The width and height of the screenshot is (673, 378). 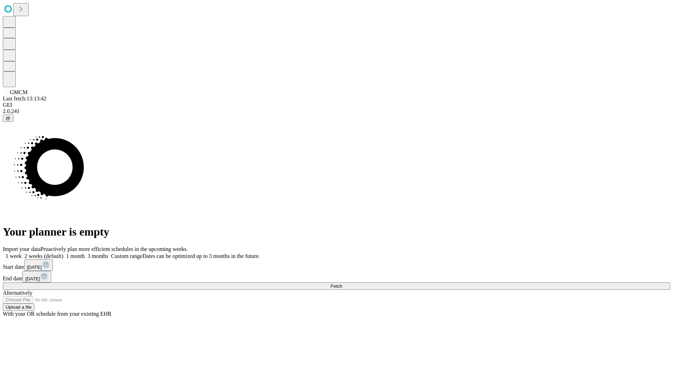 I want to click on button: Fetch, so click(x=336, y=286).